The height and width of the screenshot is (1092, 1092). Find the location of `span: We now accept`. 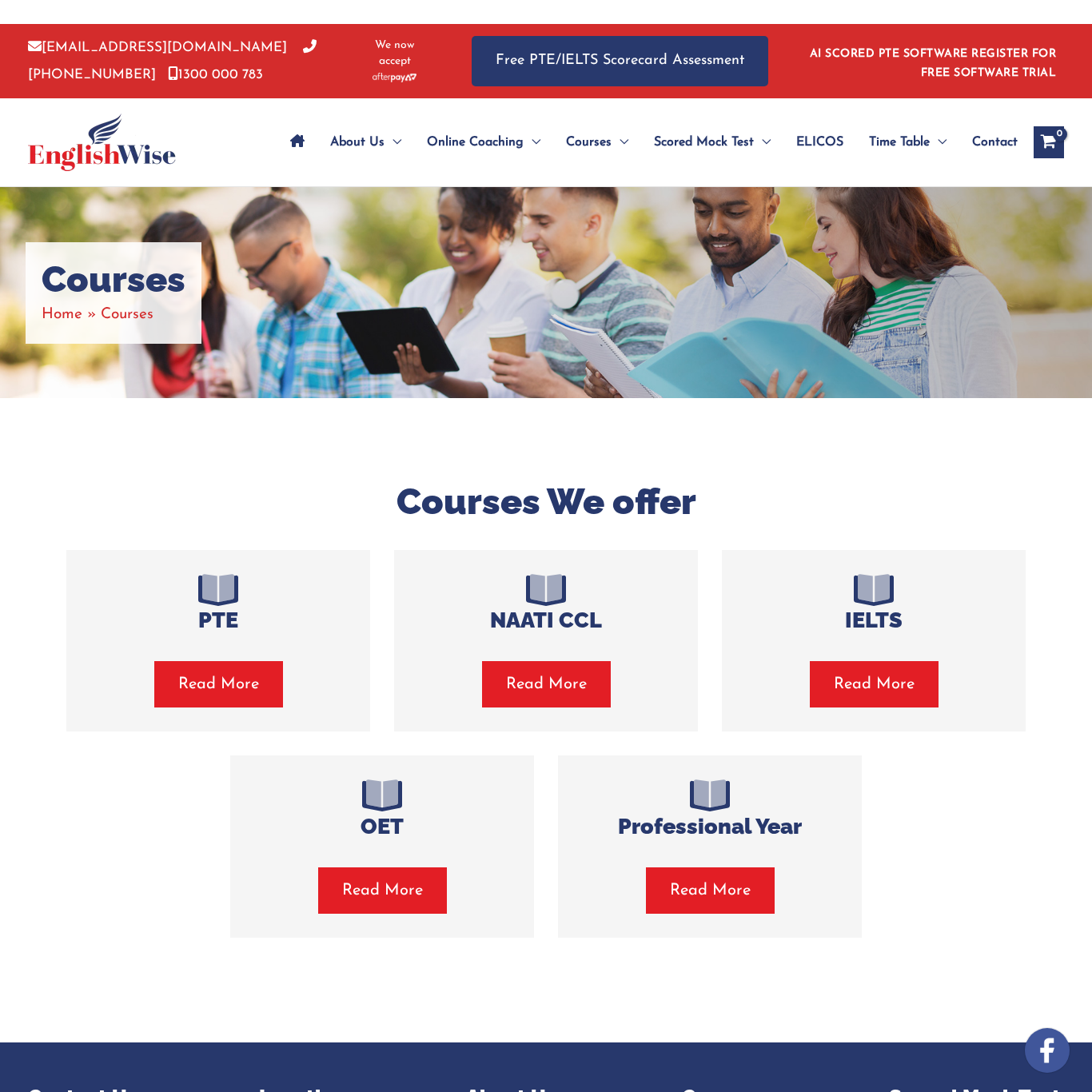

span: We now accept is located at coordinates (395, 54).